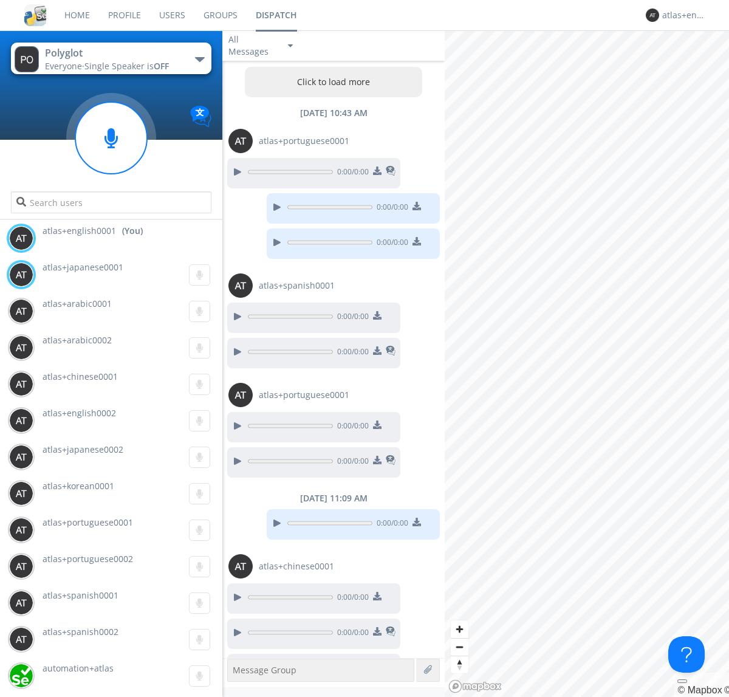 The width and height of the screenshot is (729, 697). Describe the element at coordinates (459, 665) in the screenshot. I see `span: Reset bearing to north` at that location.